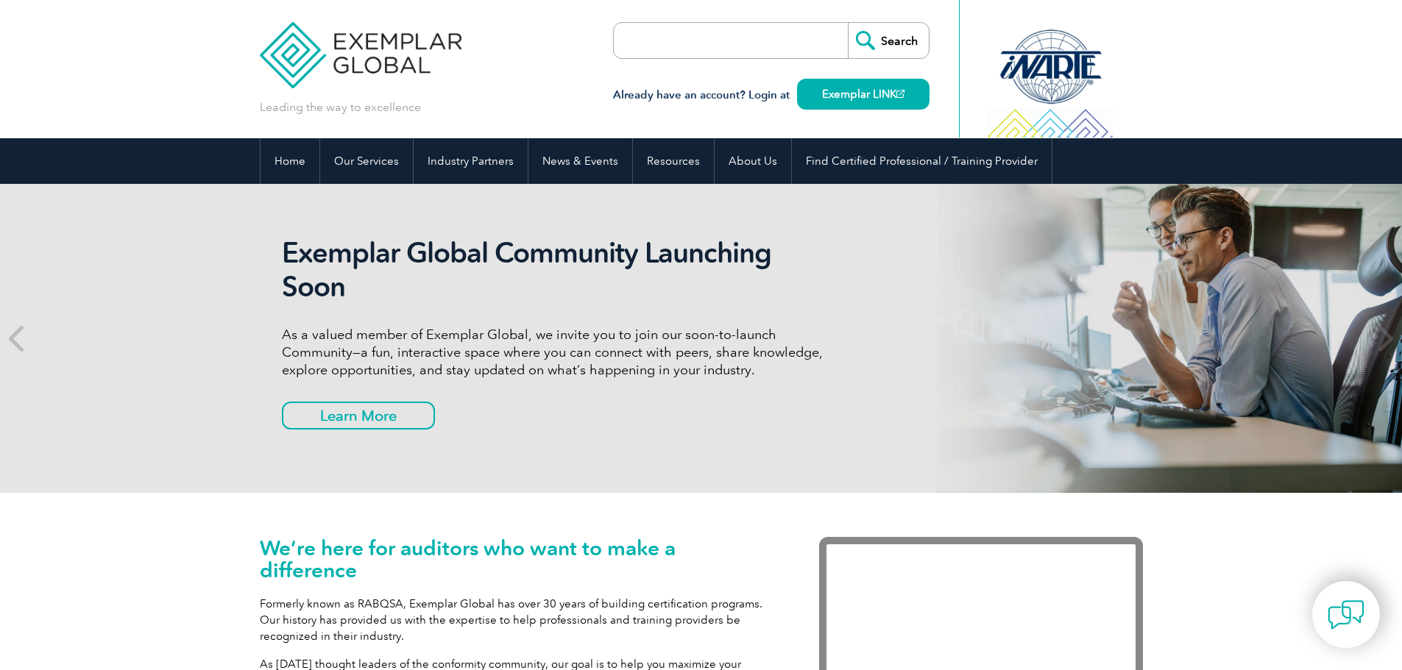 The width and height of the screenshot is (1402, 670). Describe the element at coordinates (517, 620) in the screenshot. I see `p: Formerly known as RABQSA, Exemplar Global has over 30 years of building certification programs. O...` at that location.